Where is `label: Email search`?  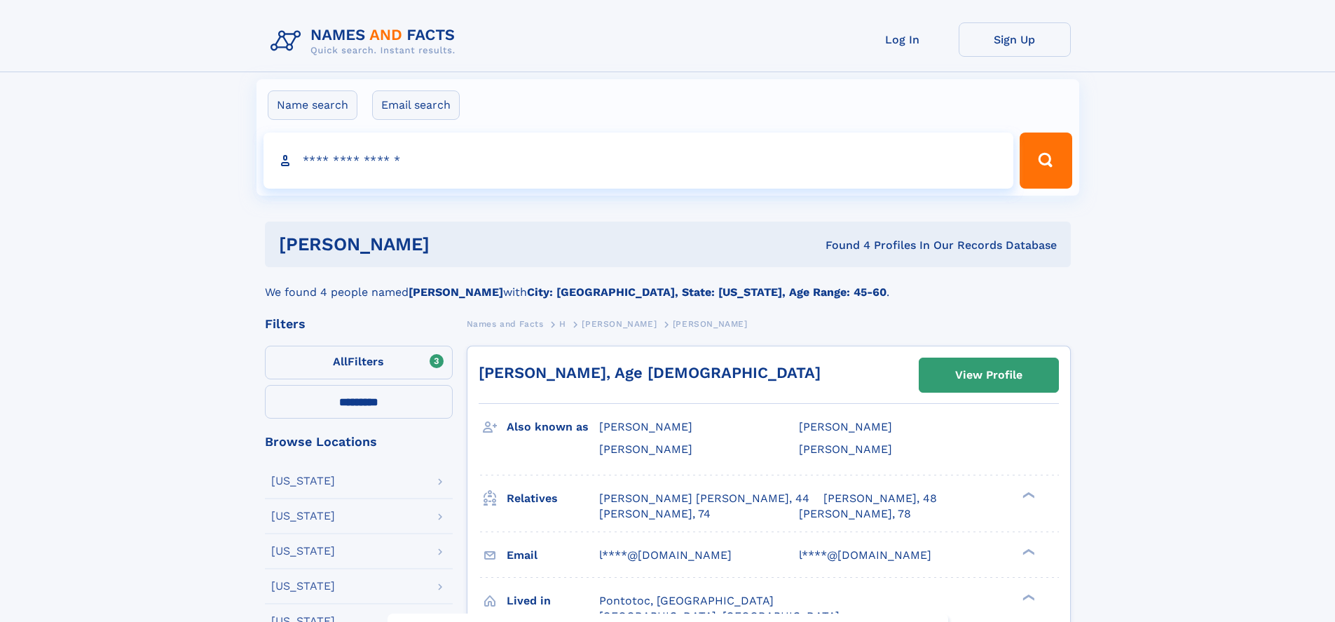 label: Email search is located at coordinates (416, 105).